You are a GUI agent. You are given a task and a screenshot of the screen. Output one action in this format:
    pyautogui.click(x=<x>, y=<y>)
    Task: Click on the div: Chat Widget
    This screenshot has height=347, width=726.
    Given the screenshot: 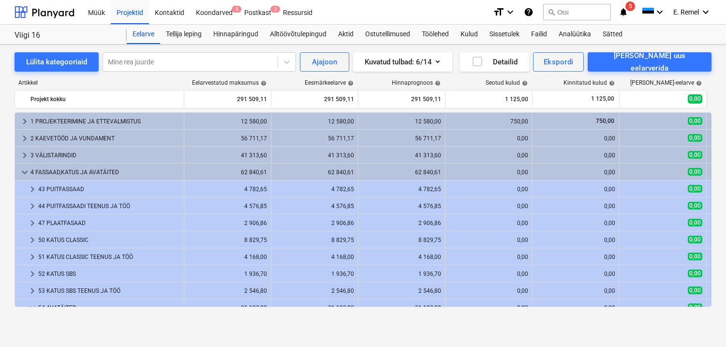 What is the action you would take?
    pyautogui.click(x=702, y=324)
    